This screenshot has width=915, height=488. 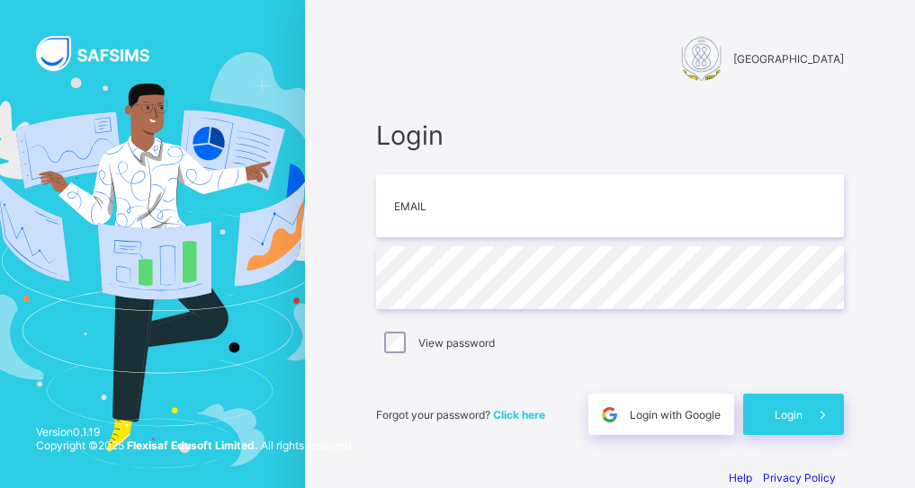 I want to click on span: Copyright © 2025 All rights reserved., so click(x=194, y=445).